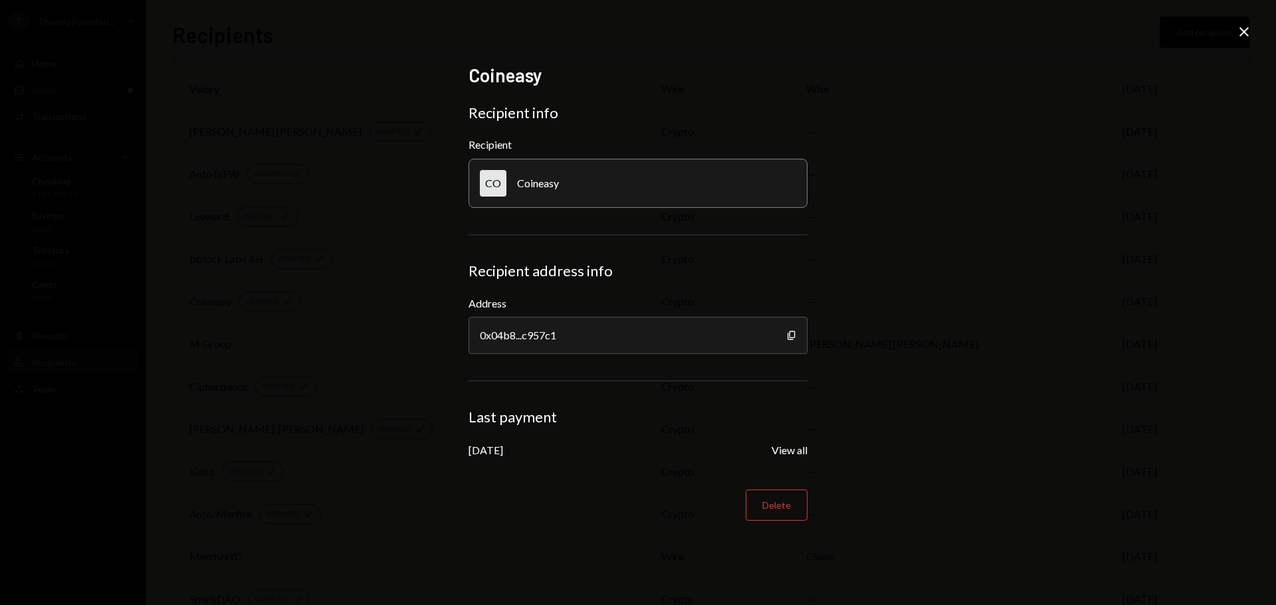 Image resolution: width=1276 pixels, height=605 pixels. I want to click on div: CO, so click(493, 183).